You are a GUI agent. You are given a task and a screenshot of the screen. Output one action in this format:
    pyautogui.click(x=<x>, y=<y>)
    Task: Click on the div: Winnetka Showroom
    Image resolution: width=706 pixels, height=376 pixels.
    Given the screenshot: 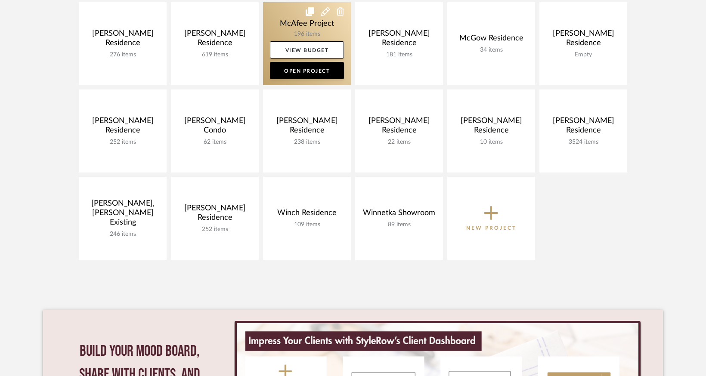 What is the action you would take?
    pyautogui.click(x=399, y=215)
    